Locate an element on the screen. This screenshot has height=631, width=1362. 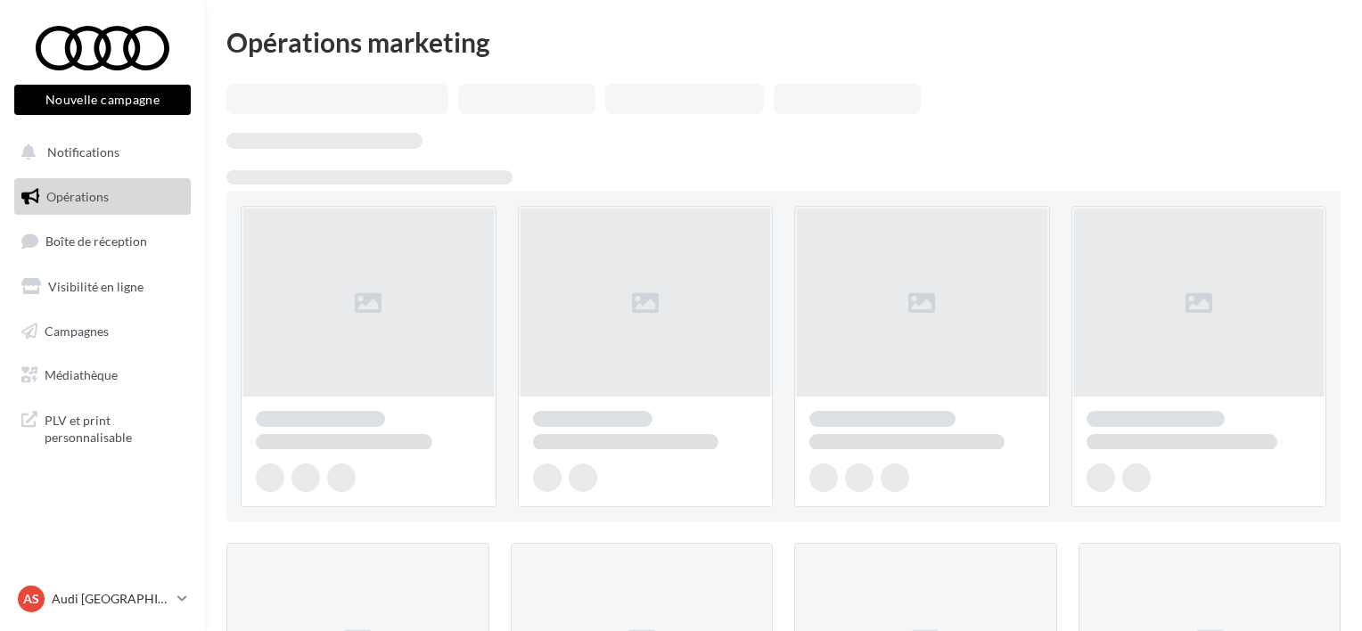
span: AS is located at coordinates (31, 599).